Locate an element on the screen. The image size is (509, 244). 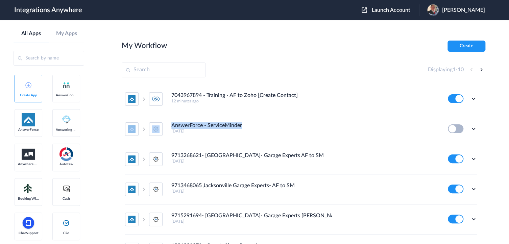
input: Search is located at coordinates (164, 70).